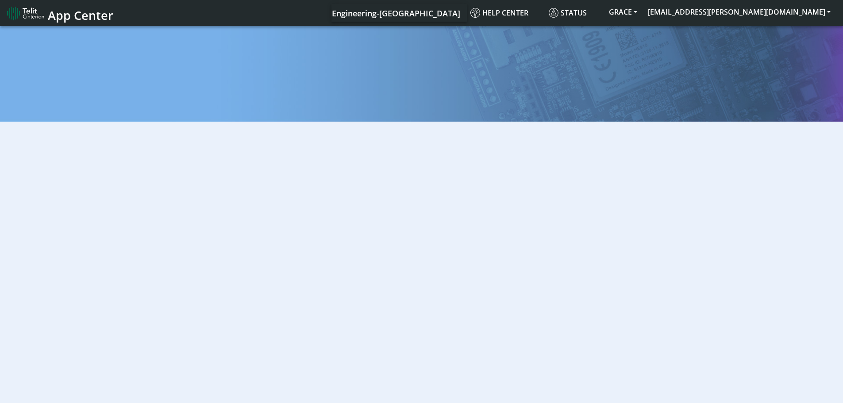  Describe the element at coordinates (567, 13) in the screenshot. I see `span: Status` at that location.